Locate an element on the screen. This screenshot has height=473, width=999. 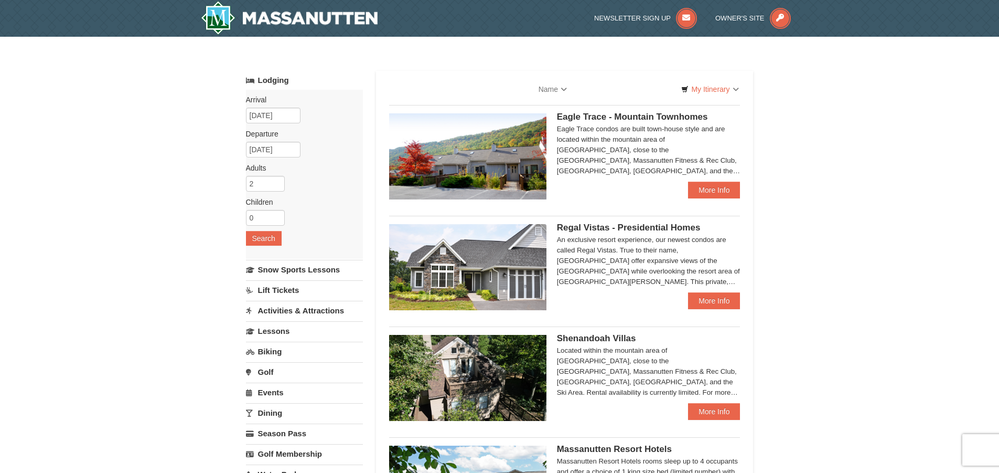
span: Regal Vistas - Presidential Homes is located at coordinates (629, 227).